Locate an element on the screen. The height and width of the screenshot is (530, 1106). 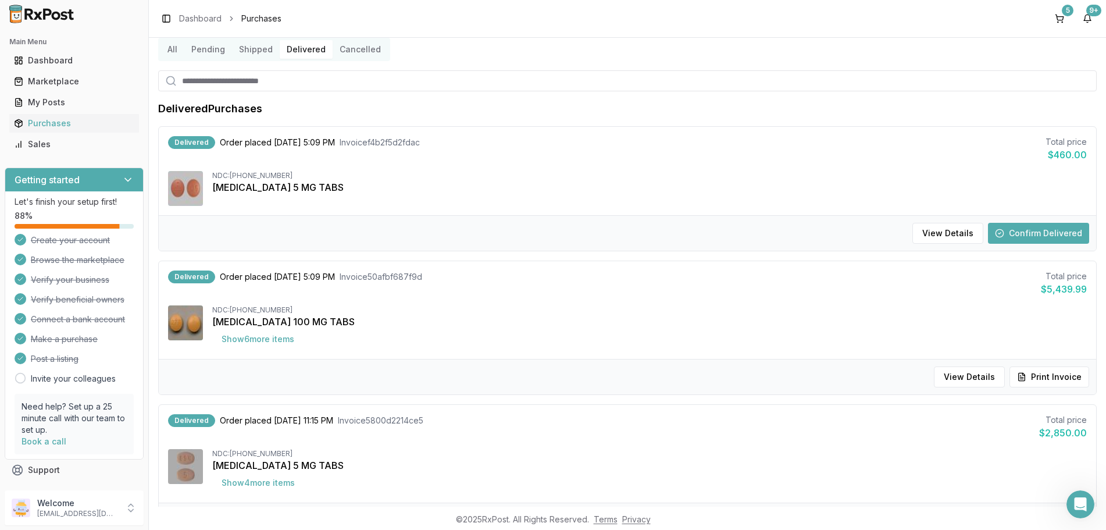
div: 9+ is located at coordinates (1094, 10).